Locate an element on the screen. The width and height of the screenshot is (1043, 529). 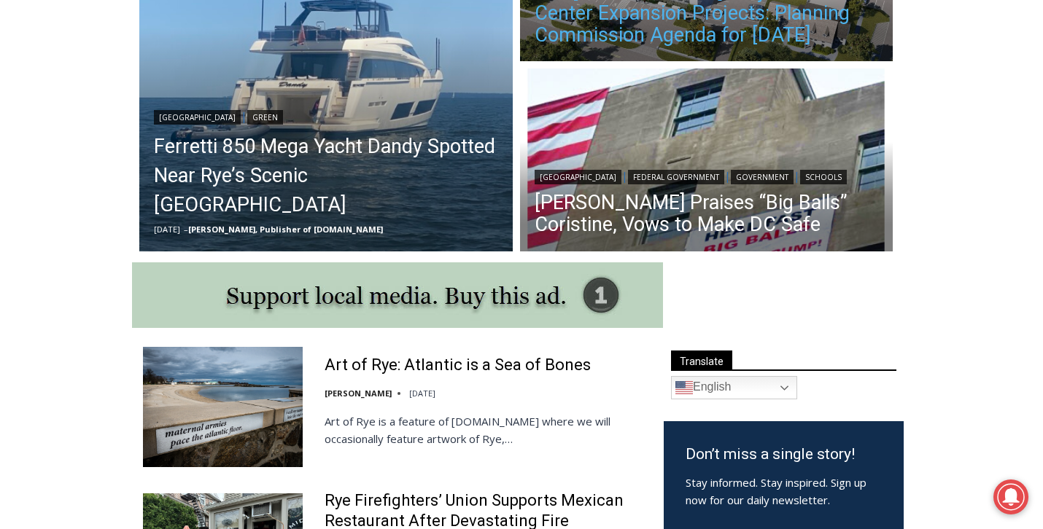
a: Schools is located at coordinates (823, 177).